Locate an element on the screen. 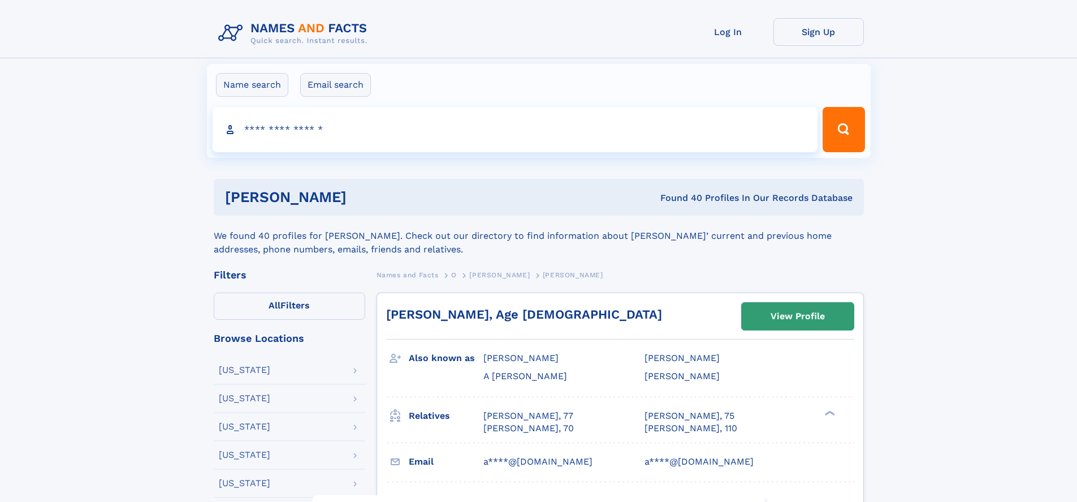  div: Found 40 Profiles In Our Records Database is located at coordinates (678, 198).